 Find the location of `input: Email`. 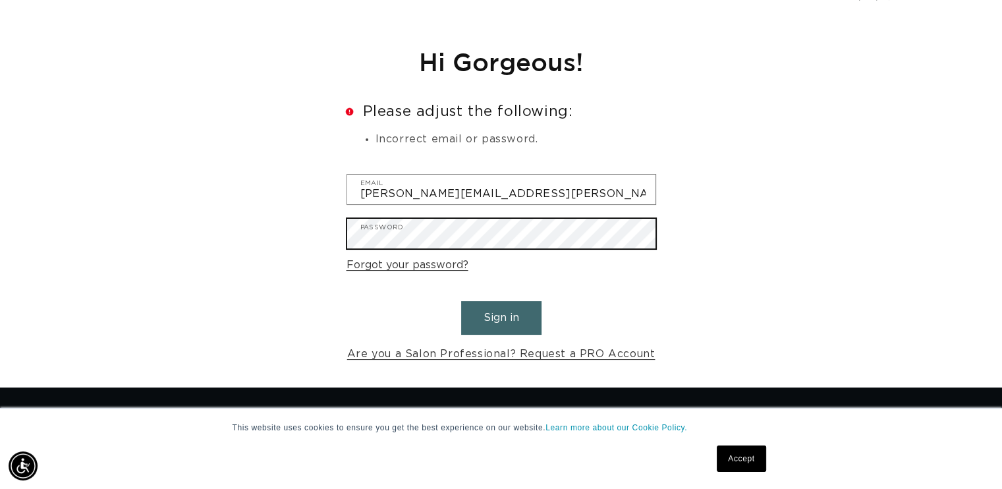

input: Email is located at coordinates (502, 189).